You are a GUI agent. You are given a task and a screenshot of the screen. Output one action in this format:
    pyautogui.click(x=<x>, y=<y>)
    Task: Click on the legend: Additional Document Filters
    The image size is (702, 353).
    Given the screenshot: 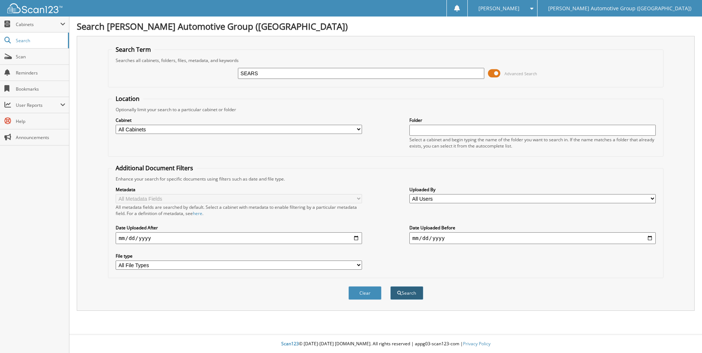 What is the action you would take?
    pyautogui.click(x=154, y=168)
    